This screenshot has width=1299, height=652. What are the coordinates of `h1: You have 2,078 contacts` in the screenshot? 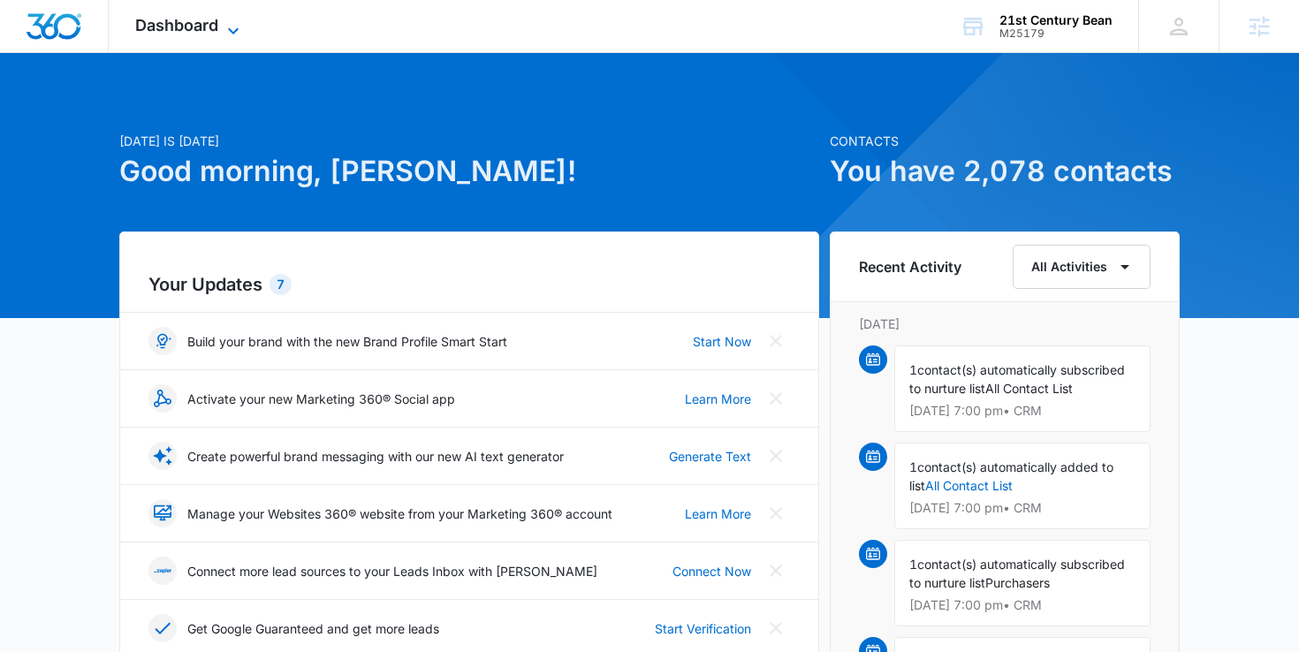 It's located at (1004, 171).